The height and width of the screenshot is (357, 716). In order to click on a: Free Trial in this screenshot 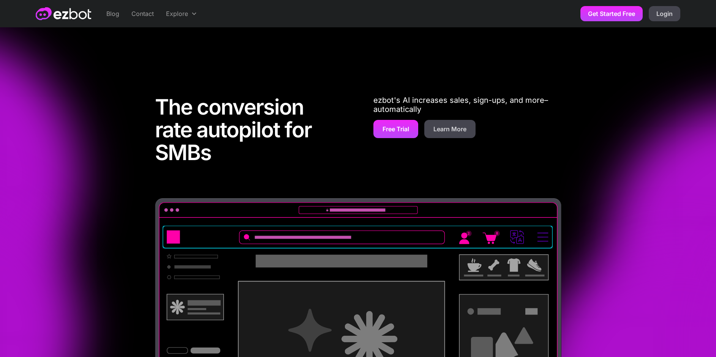, I will do `click(396, 129)`.